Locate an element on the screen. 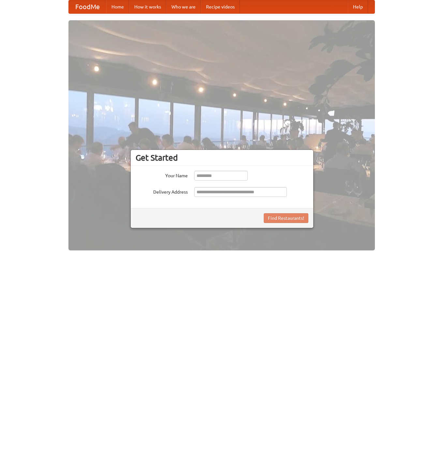  h3: Get Started is located at coordinates (222, 158).